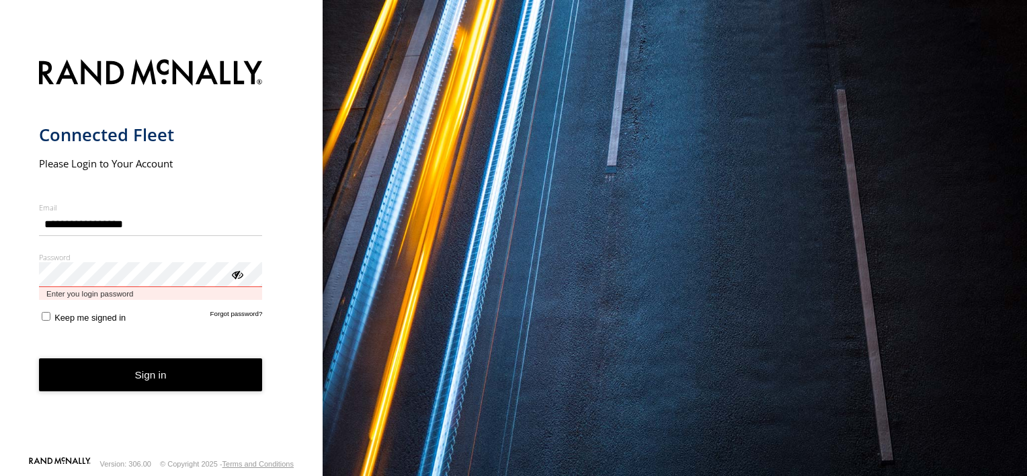  I want to click on a: Visit our Website, so click(60, 464).